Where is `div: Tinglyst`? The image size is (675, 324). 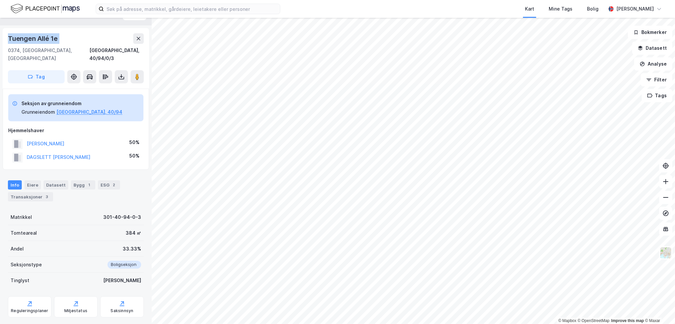
div: Tinglyst is located at coordinates (20, 280).